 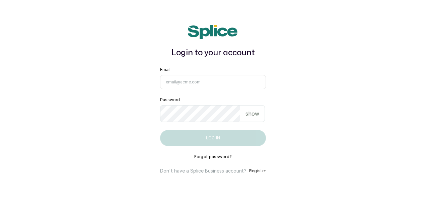 I want to click on button: Forgot password?, so click(x=213, y=157).